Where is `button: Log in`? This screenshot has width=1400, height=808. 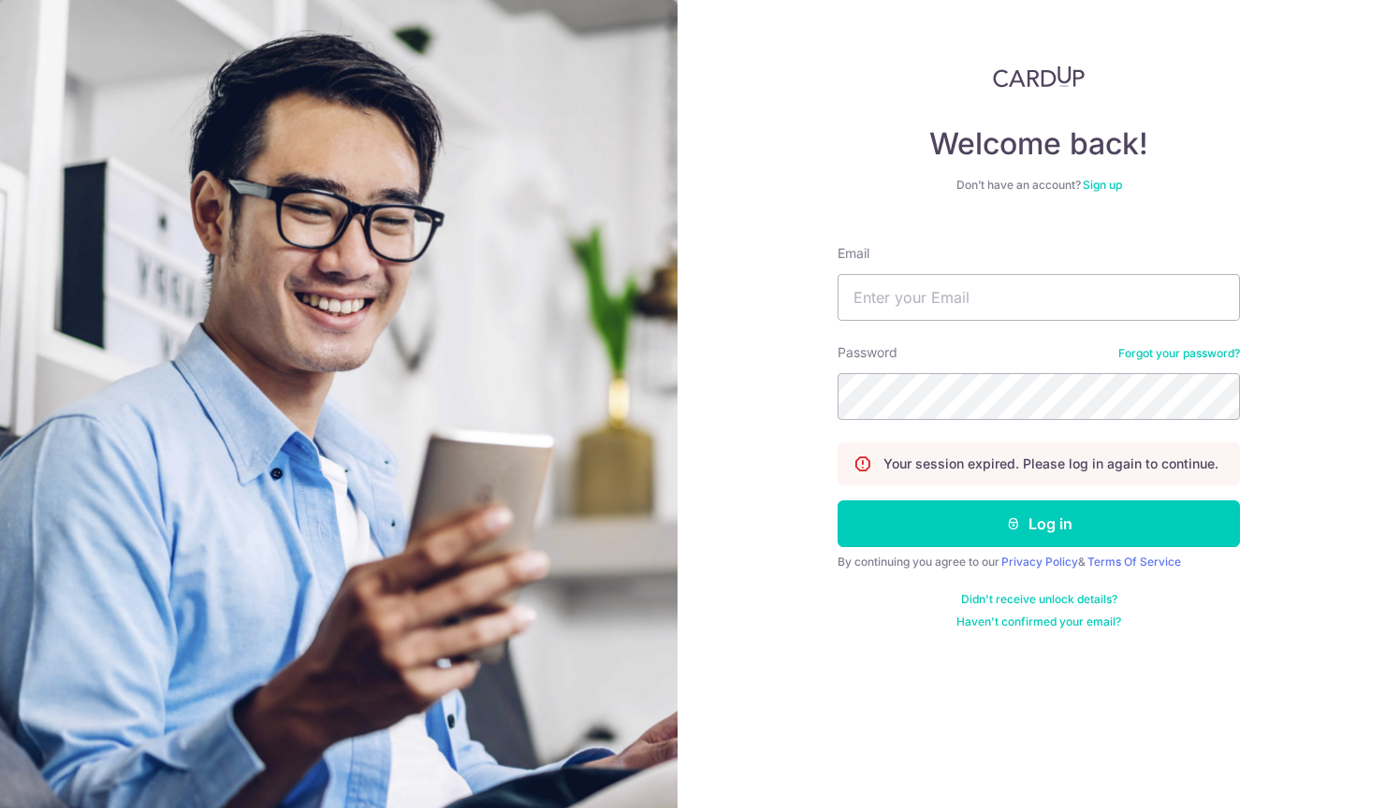 button: Log in is located at coordinates (1038, 524).